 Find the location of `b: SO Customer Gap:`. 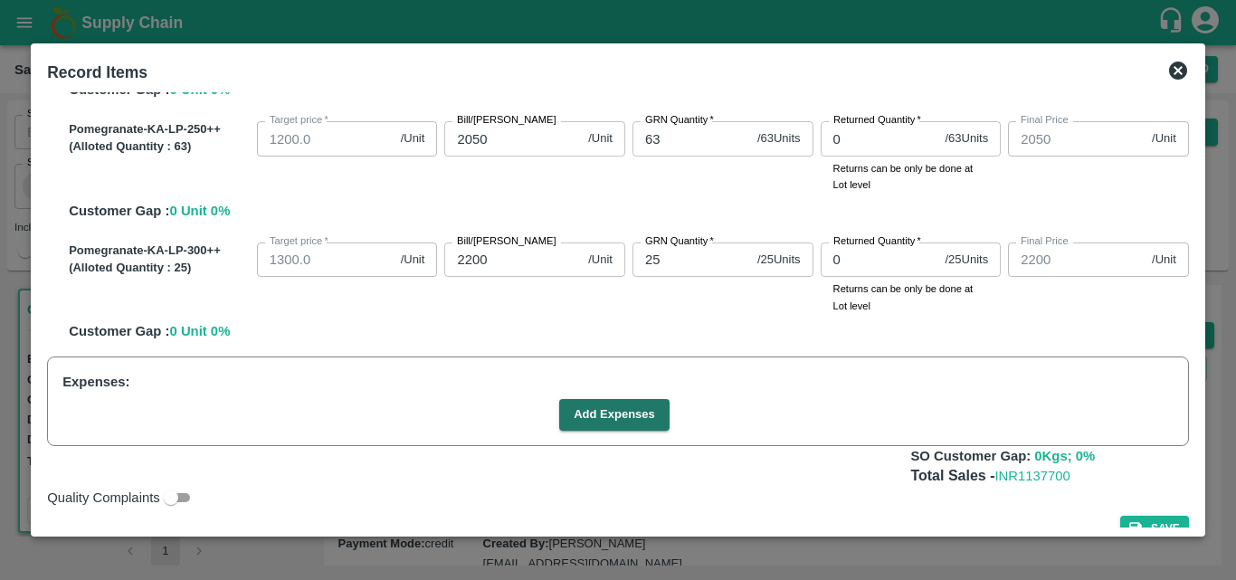

b: SO Customer Gap: is located at coordinates (970, 456).